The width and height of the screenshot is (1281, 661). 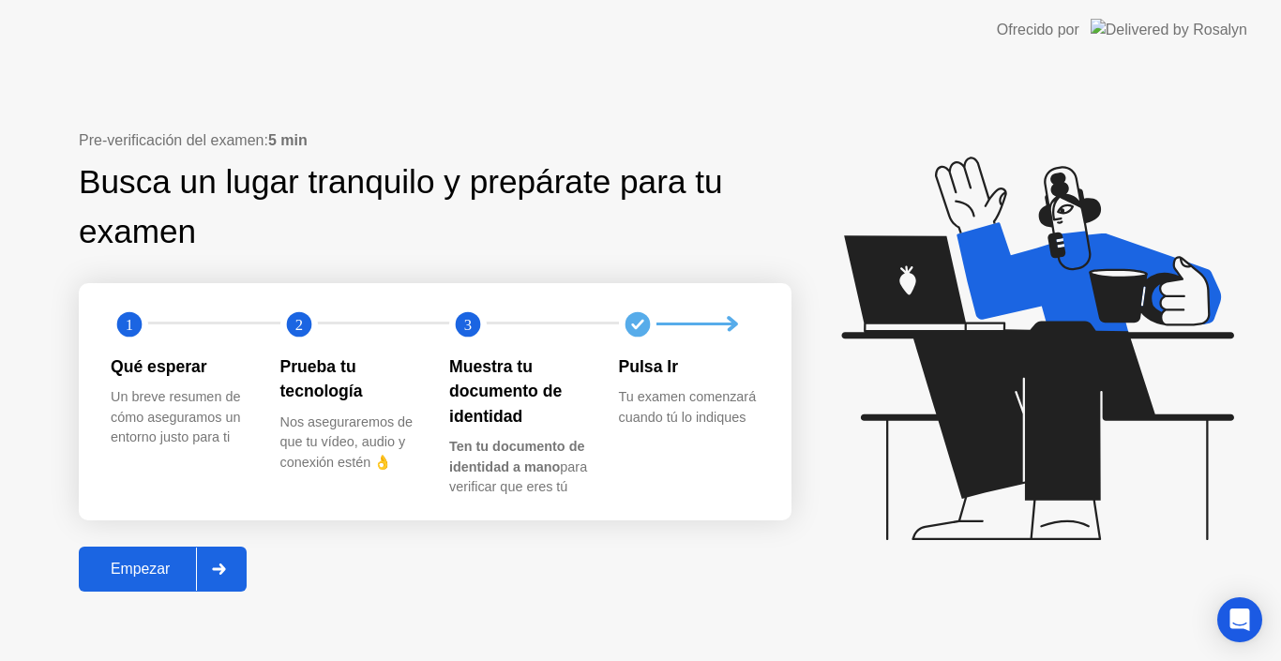 What do you see at coordinates (140, 569) in the screenshot?
I see `div: Empezar` at bounding box center [140, 569].